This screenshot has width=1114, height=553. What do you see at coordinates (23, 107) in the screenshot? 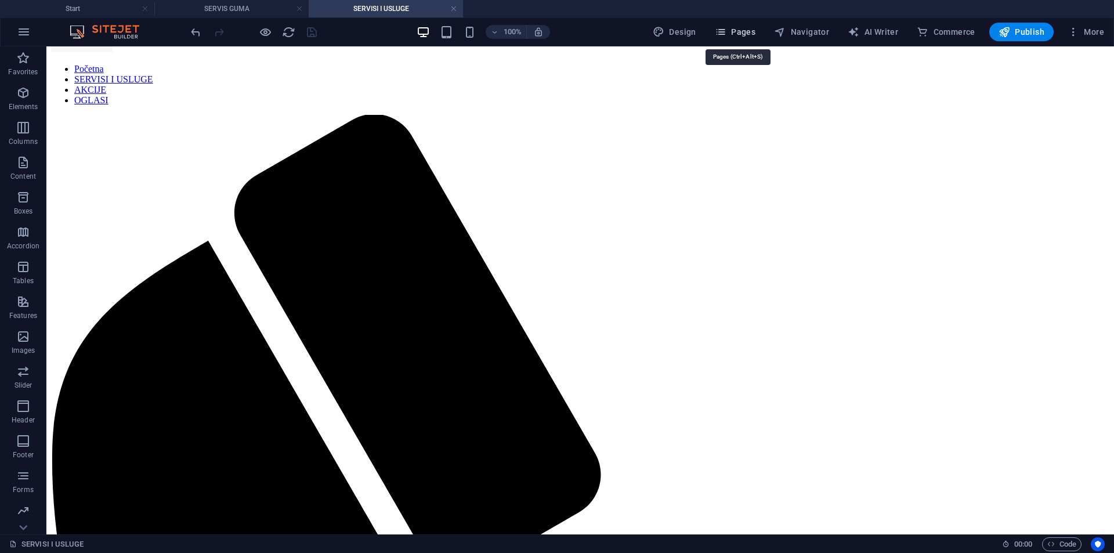
I see `p: Elements` at bounding box center [23, 107].